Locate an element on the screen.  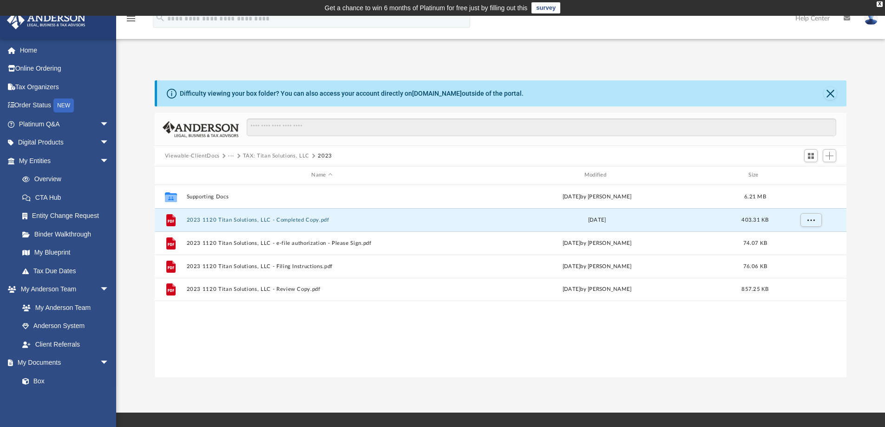
a: Box is located at coordinates (63, 381).